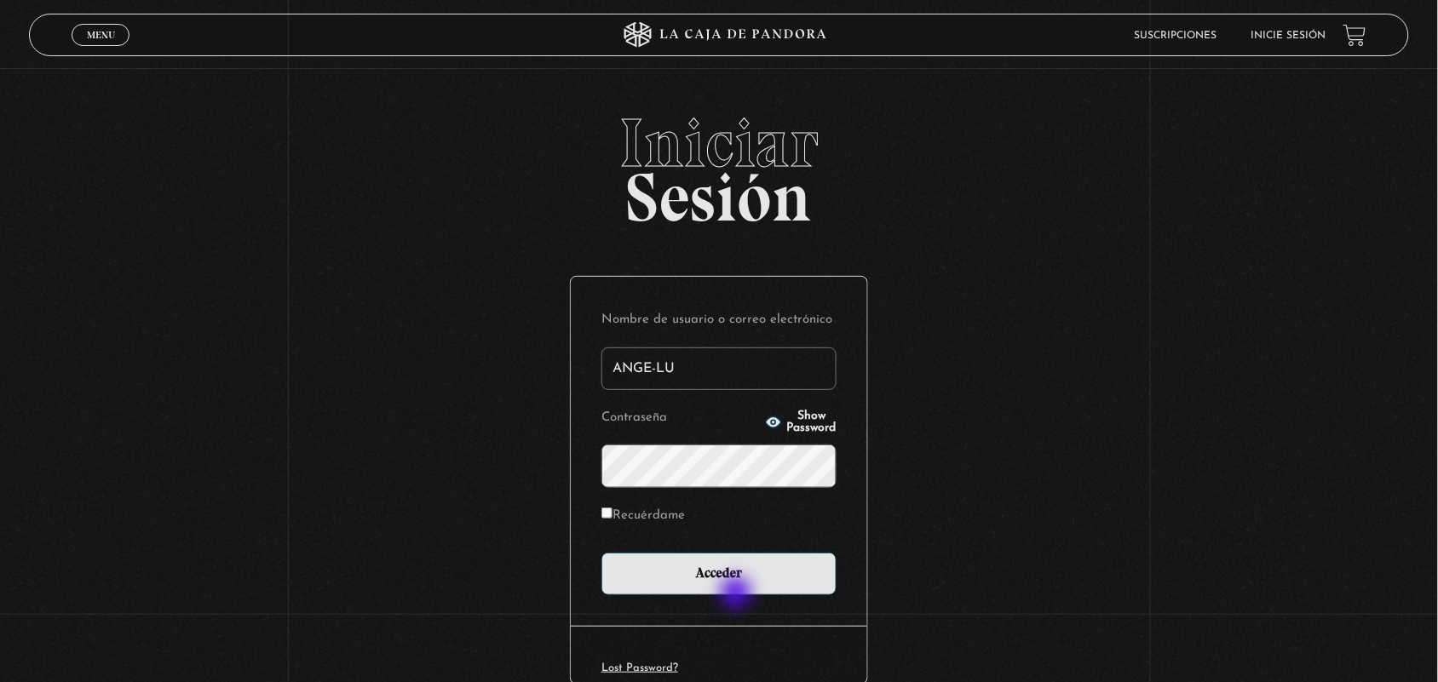 This screenshot has width=1438, height=682. Describe the element at coordinates (101, 50) in the screenshot. I see `span: Cerrar` at that location.